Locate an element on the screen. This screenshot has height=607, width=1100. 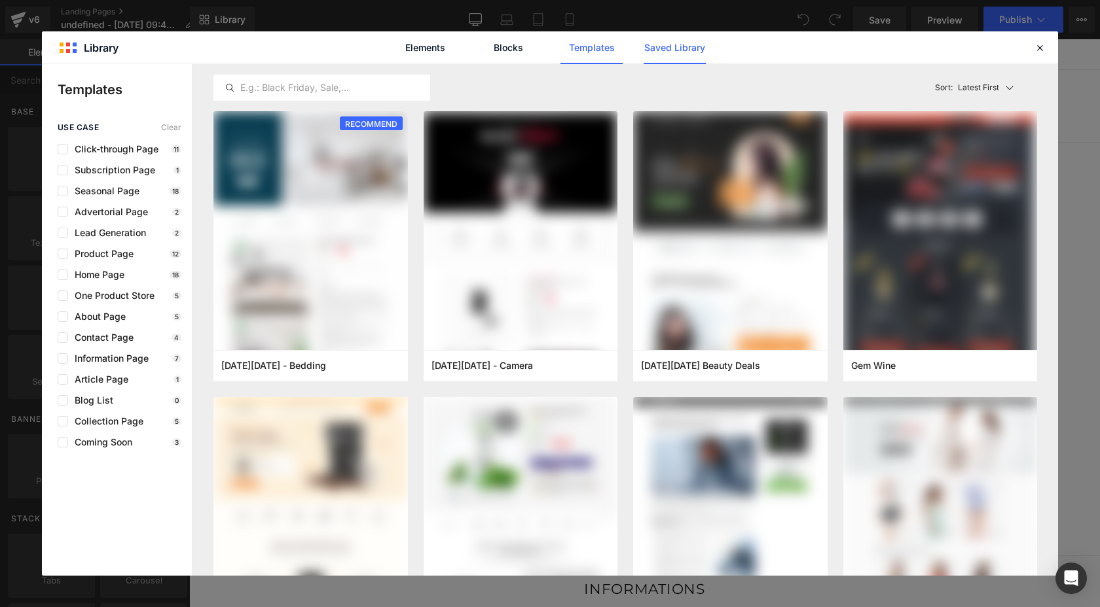
p: 4 is located at coordinates (176, 338).